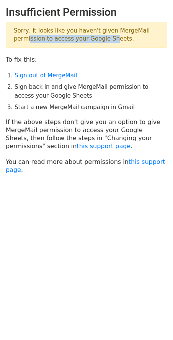 The height and width of the screenshot is (340, 173). What do you see at coordinates (87, 134) in the screenshot?
I see `p: If the above steps don't give you an option to give MergeMail permission to access your Google Sh...` at bounding box center [87, 134].